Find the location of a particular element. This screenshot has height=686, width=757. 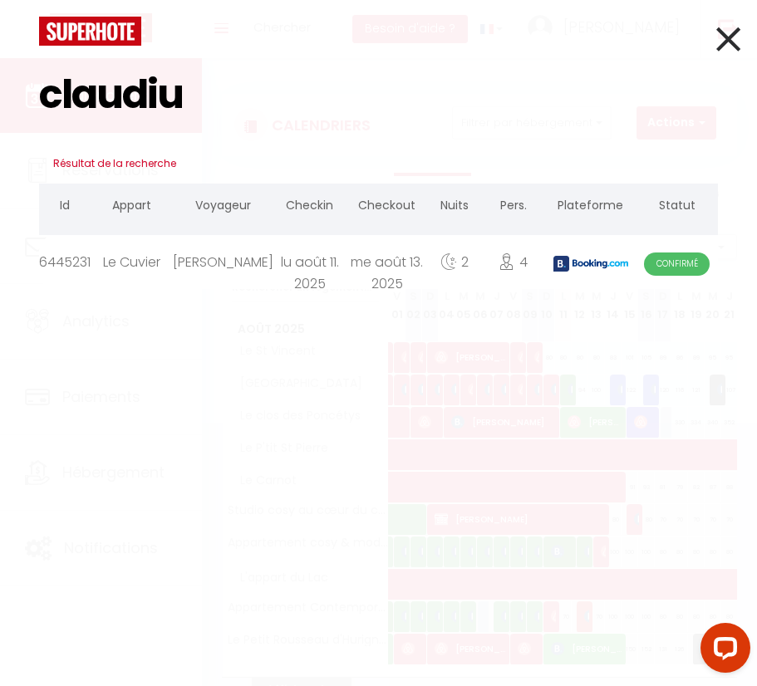

input: Tapez pour rechercher... is located at coordinates (378, 95).